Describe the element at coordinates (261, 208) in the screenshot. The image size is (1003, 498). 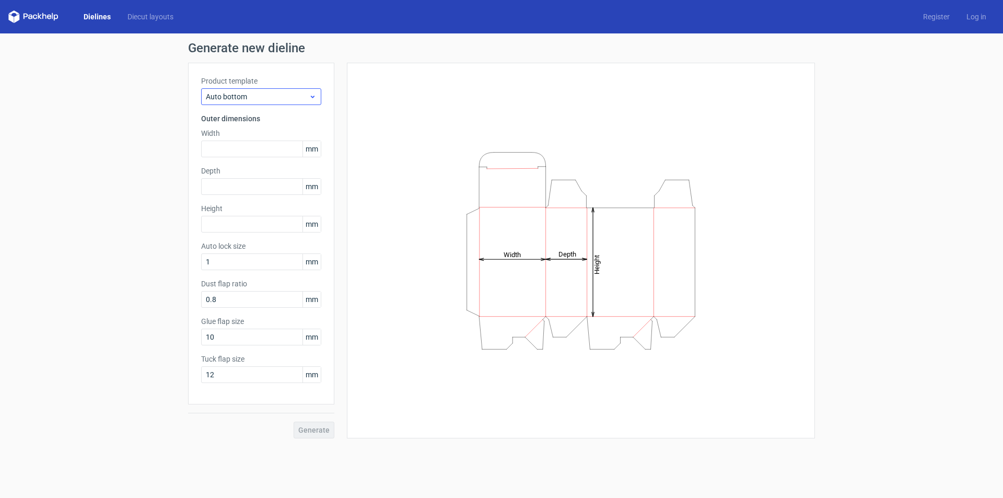
I see `label: Height` at that location.